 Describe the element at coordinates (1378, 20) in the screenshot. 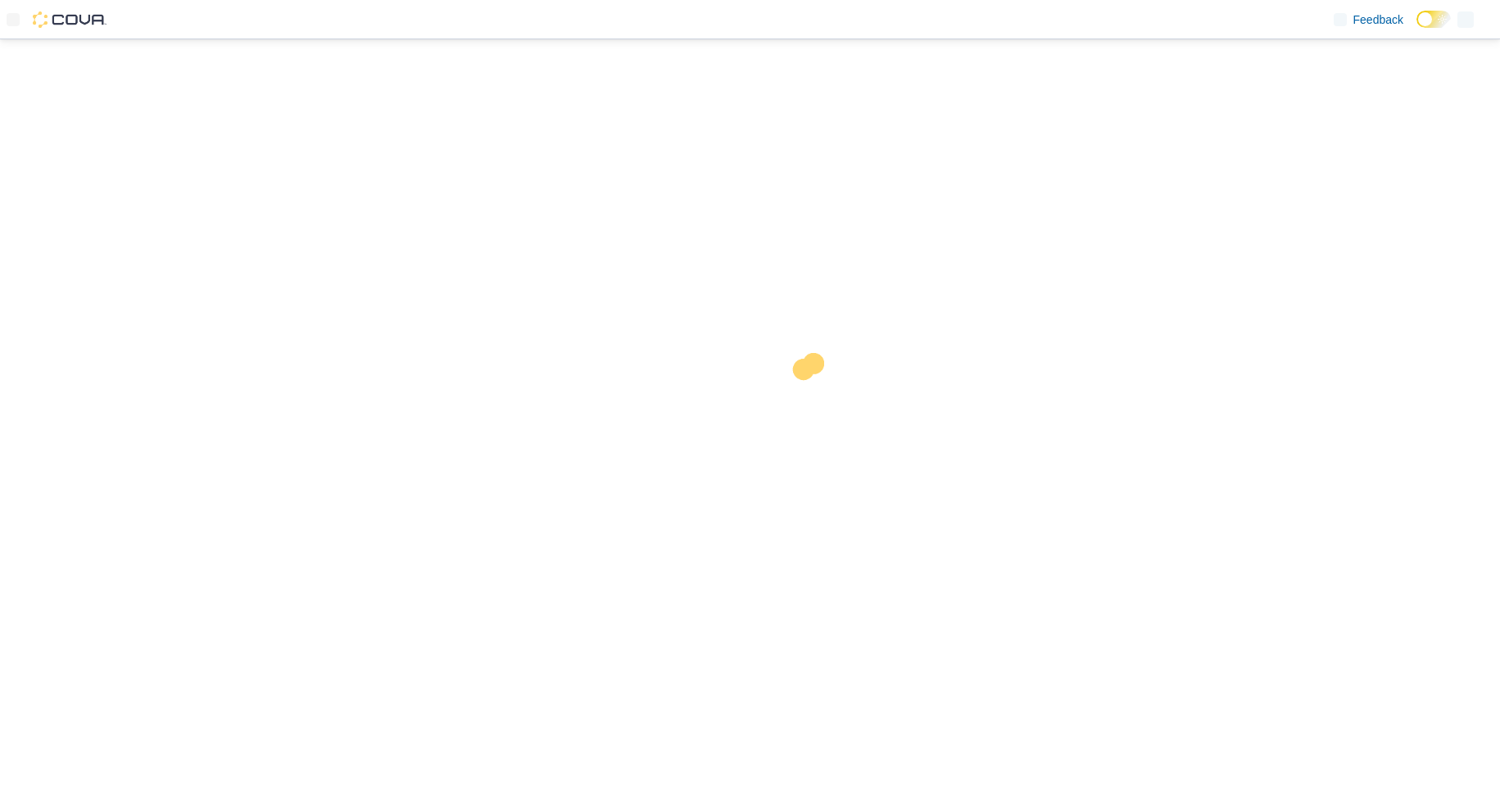

I see `span: Feedback` at that location.